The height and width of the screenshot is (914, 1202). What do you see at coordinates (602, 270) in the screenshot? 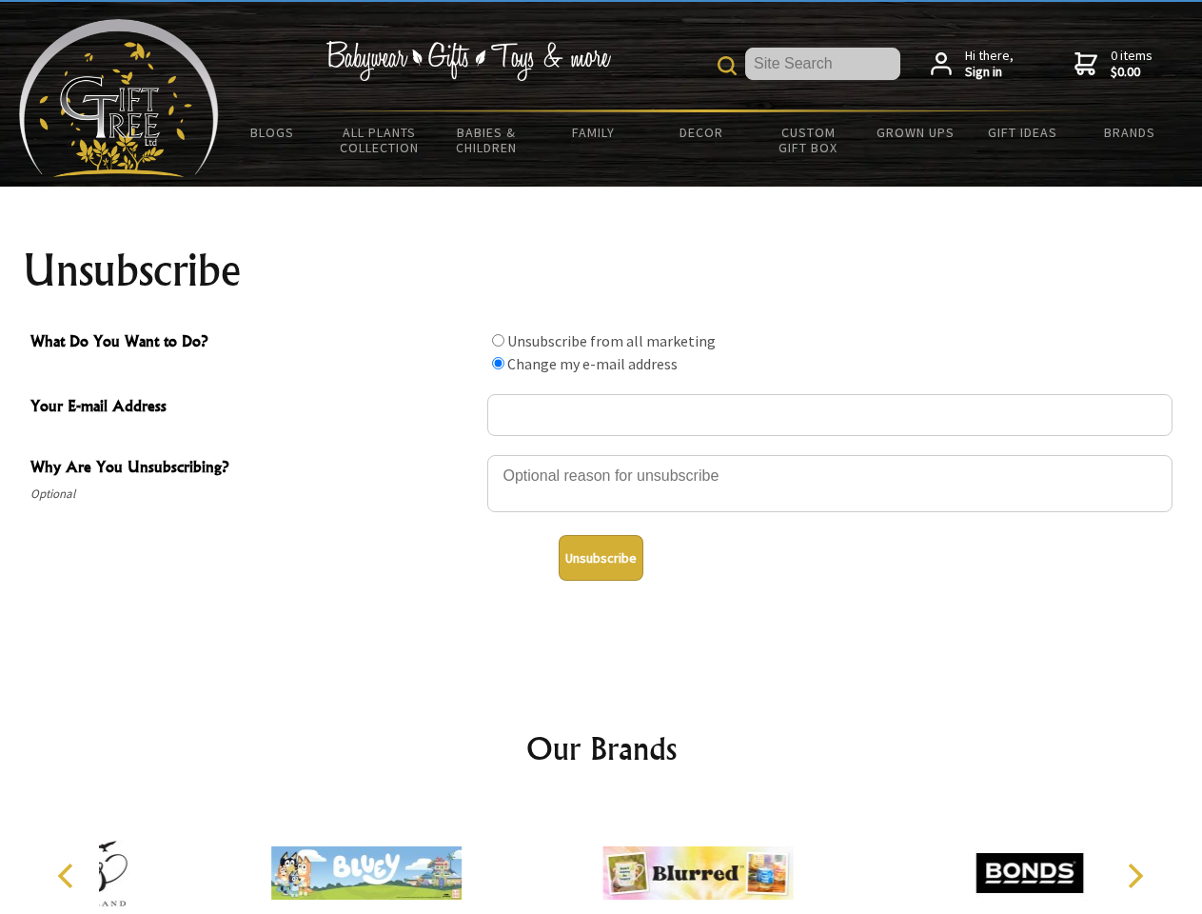
I see `h1: Unsubscribe` at bounding box center [602, 270].